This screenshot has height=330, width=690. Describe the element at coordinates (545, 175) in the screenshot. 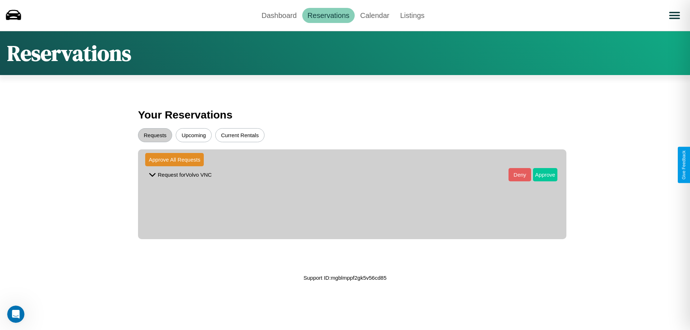

I see `button: Approve` at that location.